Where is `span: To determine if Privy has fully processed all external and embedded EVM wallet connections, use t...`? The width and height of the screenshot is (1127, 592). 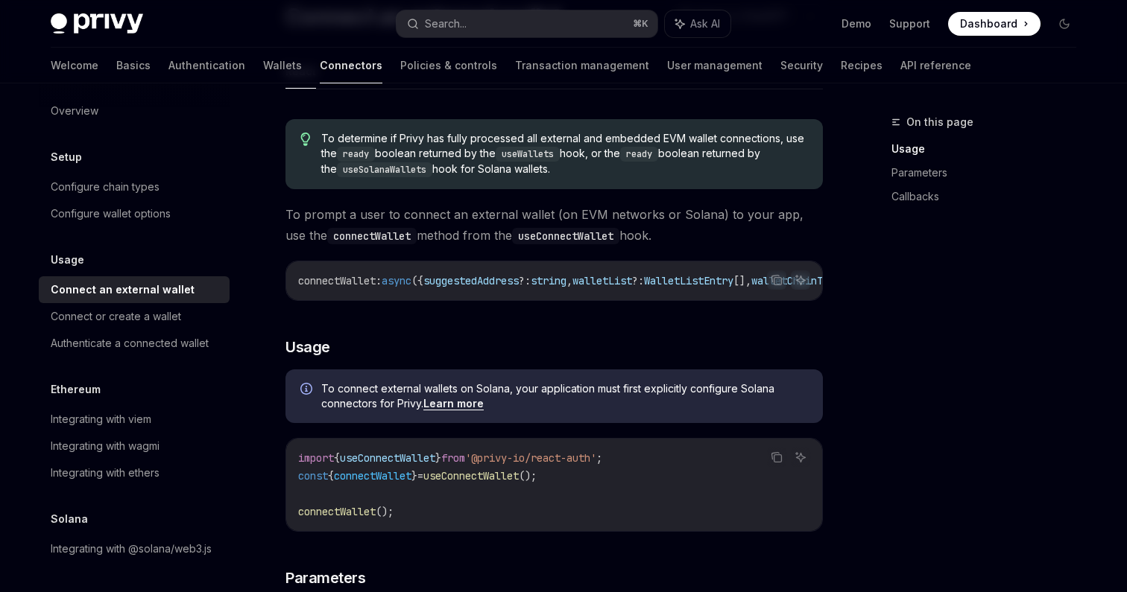 span: To determine if Privy has fully processed all external and embedded EVM wallet connections, use t... is located at coordinates (564, 154).